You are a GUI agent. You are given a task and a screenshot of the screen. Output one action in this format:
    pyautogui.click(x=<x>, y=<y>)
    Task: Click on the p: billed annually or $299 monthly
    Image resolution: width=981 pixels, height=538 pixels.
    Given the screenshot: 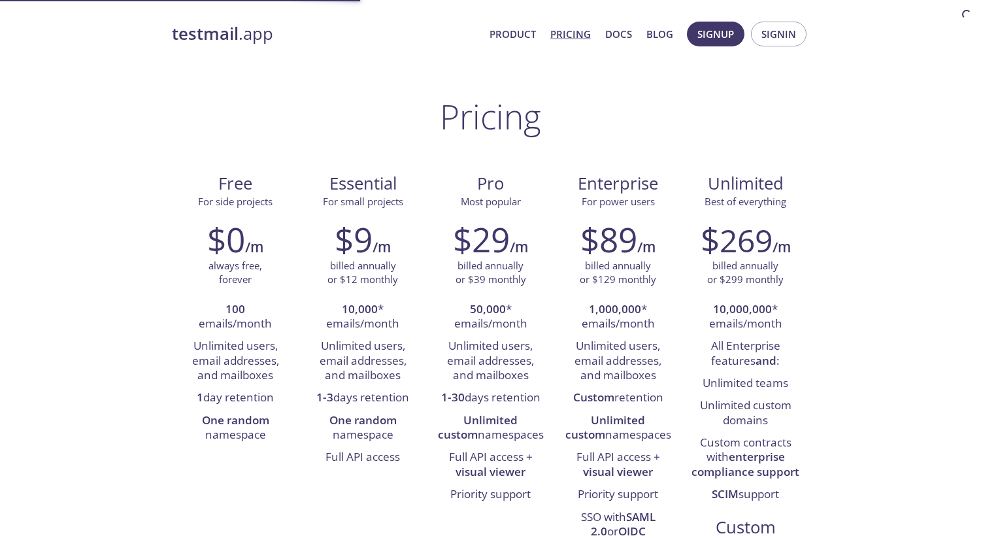 What is the action you would take?
    pyautogui.click(x=745, y=273)
    